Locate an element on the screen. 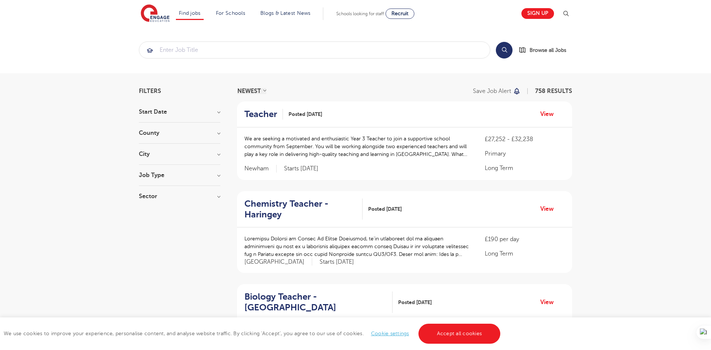 This screenshot has width=711, height=350. a: Sign up is located at coordinates (538, 13).